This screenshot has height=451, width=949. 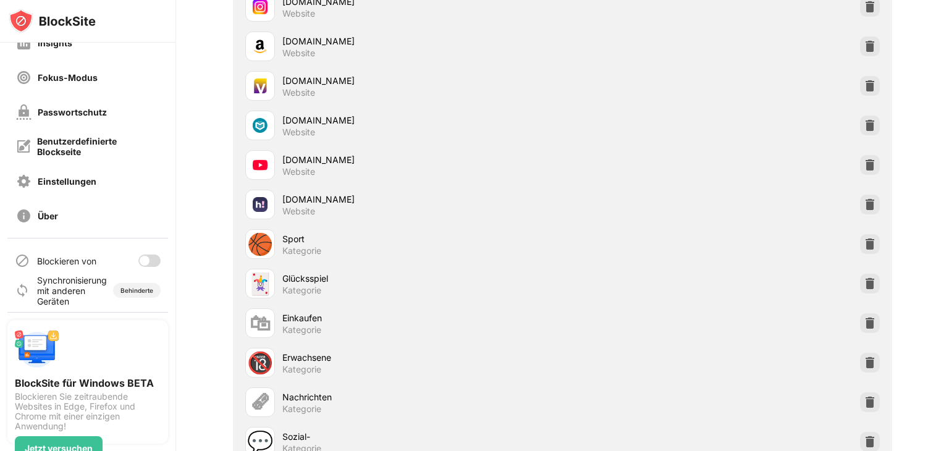 What do you see at coordinates (69, 290) in the screenshot?
I see `div: Synchronisierung mit anderen Geräten` at bounding box center [69, 290].